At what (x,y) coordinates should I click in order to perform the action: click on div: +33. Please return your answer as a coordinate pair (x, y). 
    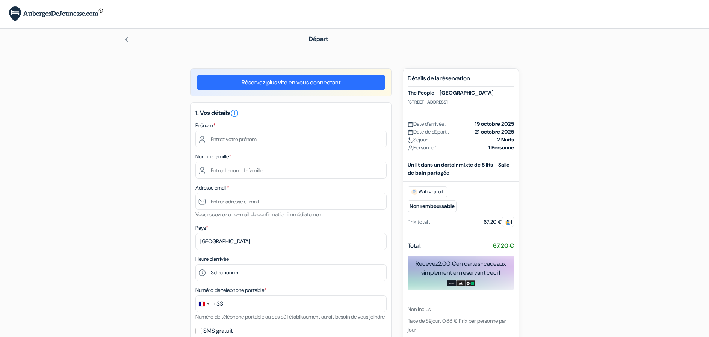
    Looking at the image, I should click on (218, 304).